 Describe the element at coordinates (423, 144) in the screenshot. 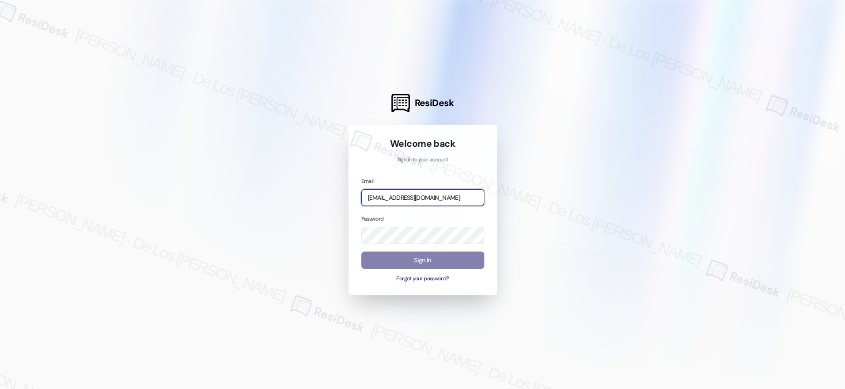

I see `h1: Welcome back` at that location.